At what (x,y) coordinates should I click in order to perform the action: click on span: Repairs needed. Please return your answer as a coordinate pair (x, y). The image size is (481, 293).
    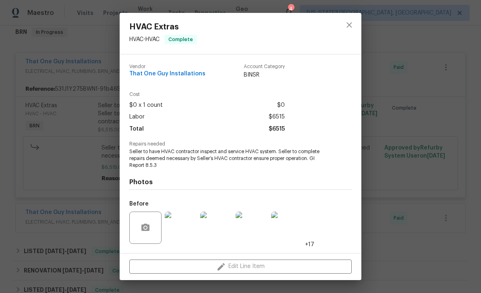
    Looking at the image, I should click on (240, 144).